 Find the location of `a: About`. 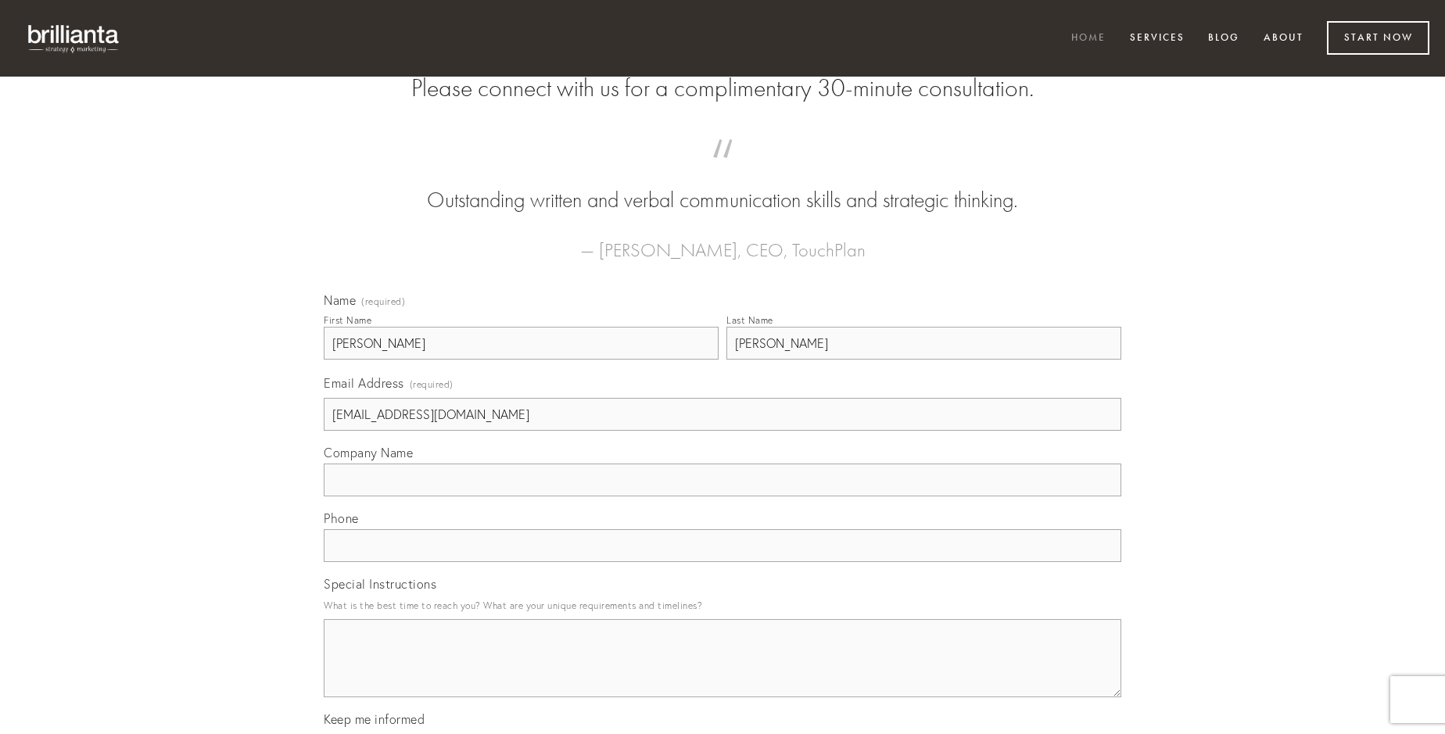

a: About is located at coordinates (1283, 38).